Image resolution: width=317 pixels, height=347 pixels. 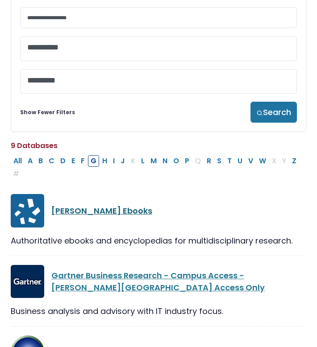 I want to click on button: Filter Results P, so click(x=187, y=161).